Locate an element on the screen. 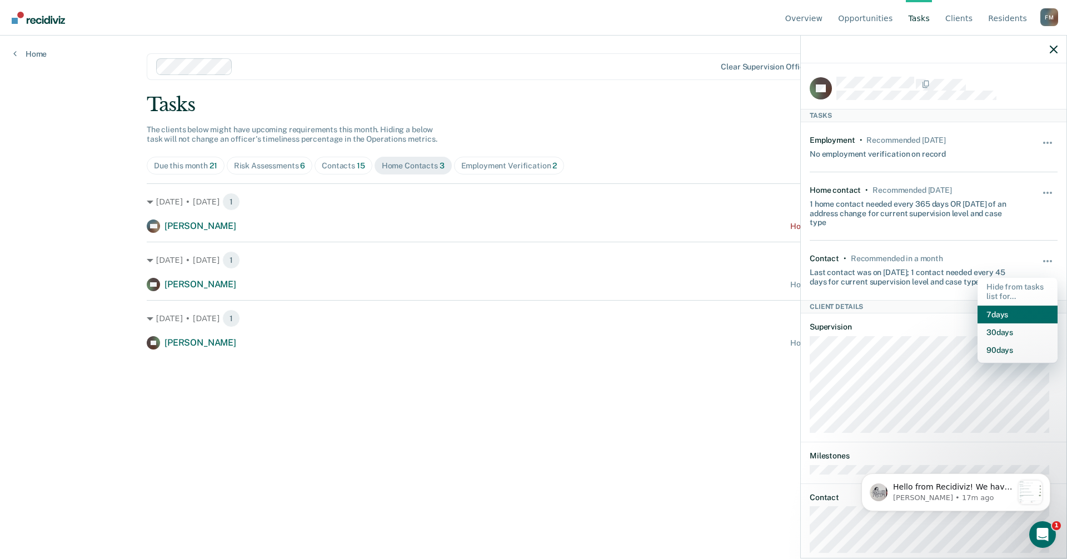  span: 2 is located at coordinates (555, 166).